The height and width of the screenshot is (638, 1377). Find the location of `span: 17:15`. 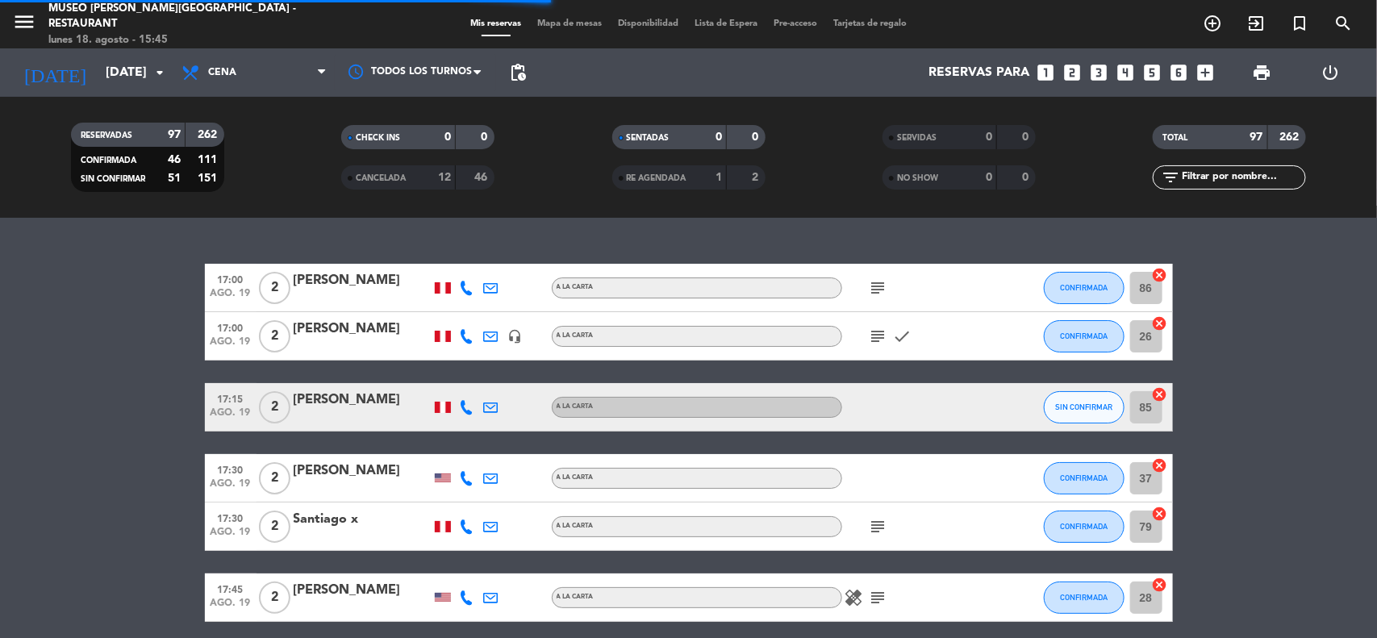

span: 17:15 is located at coordinates (231, 398).